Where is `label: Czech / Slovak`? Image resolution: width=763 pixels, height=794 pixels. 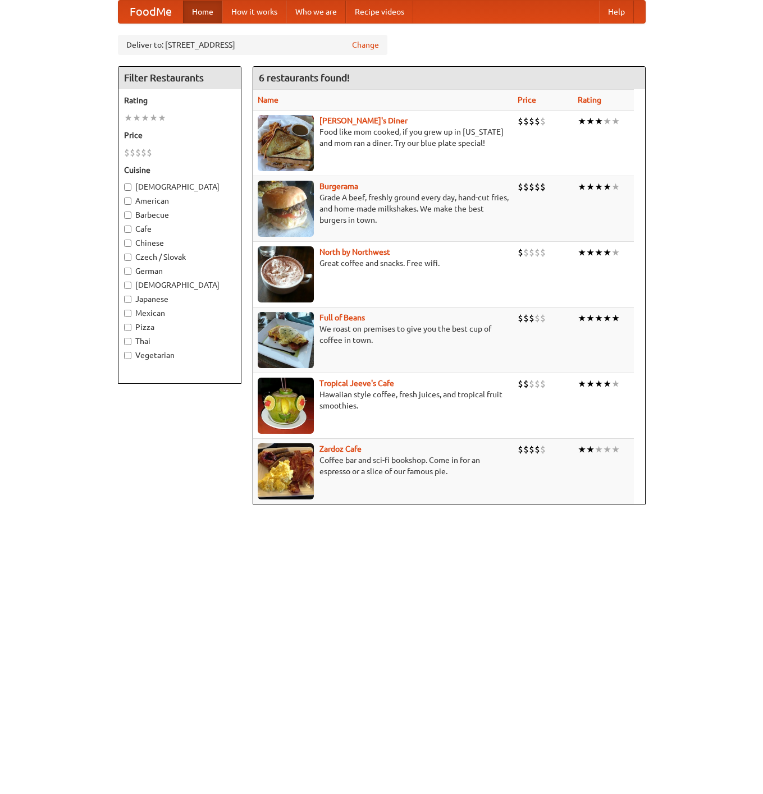 label: Czech / Slovak is located at coordinates (180, 257).